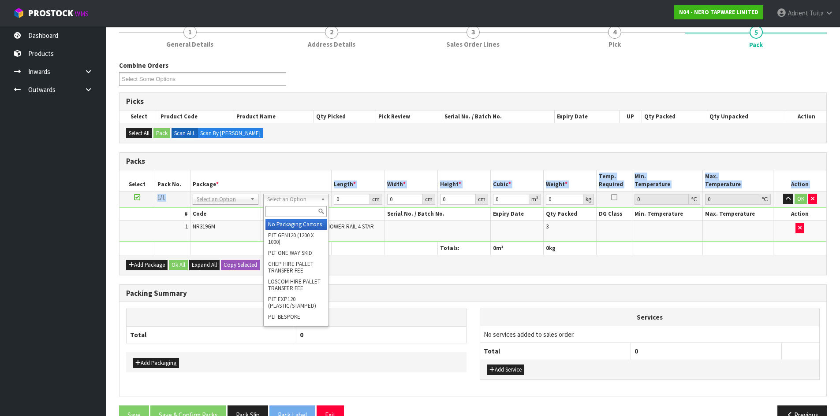 The width and height of the screenshot is (840, 416). Describe the element at coordinates (535, 199) in the screenshot. I see `div: m` at that location.